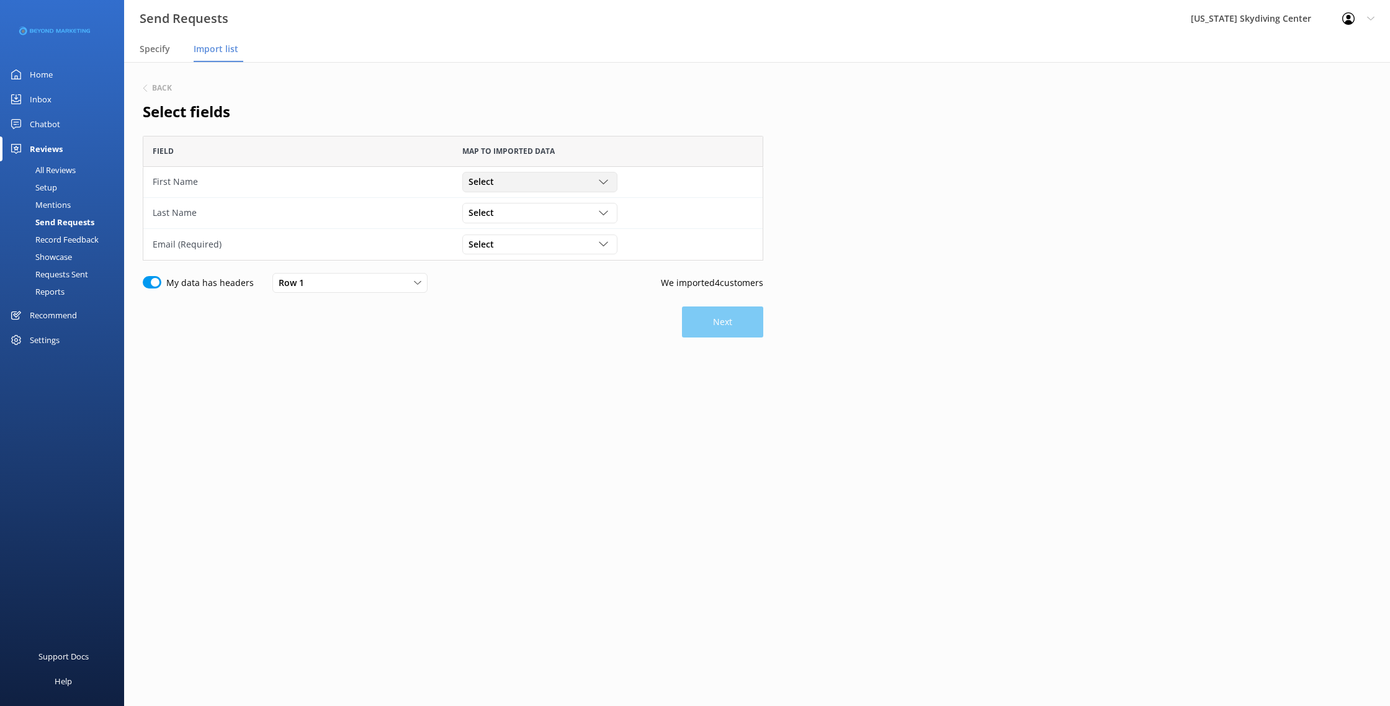  What do you see at coordinates (45, 340) in the screenshot?
I see `div: Settings` at bounding box center [45, 340].